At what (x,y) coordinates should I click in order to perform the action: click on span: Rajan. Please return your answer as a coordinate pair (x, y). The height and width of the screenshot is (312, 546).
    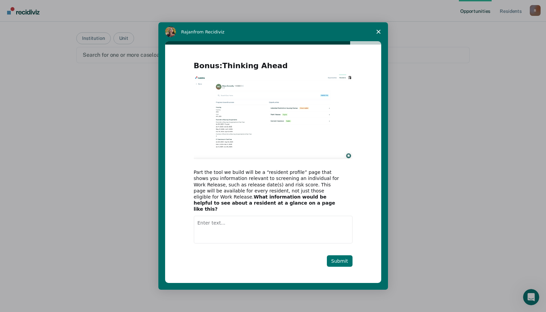
    Looking at the image, I should click on (188, 32).